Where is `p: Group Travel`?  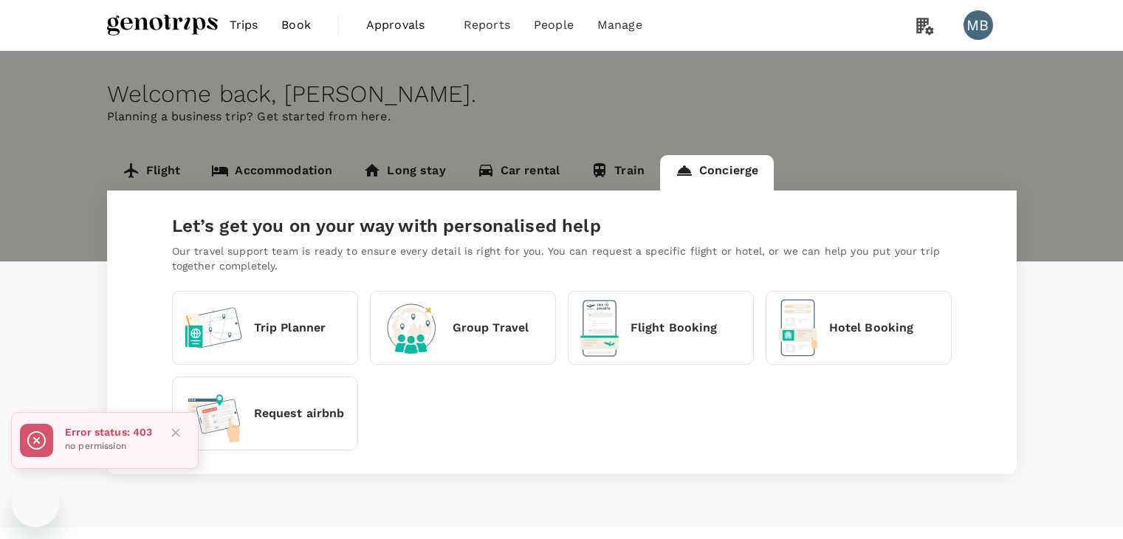 p: Group Travel is located at coordinates (491, 328).